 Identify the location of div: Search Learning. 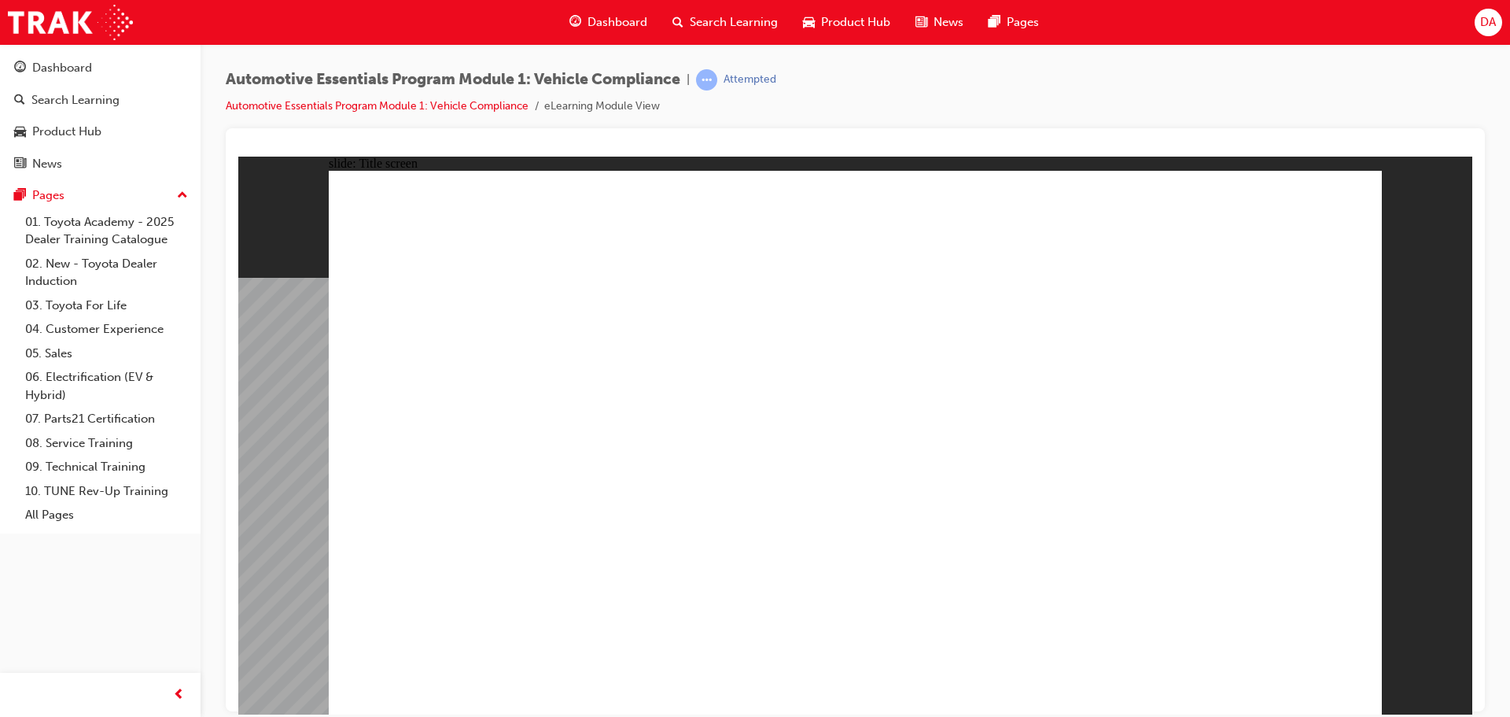
(76, 100).